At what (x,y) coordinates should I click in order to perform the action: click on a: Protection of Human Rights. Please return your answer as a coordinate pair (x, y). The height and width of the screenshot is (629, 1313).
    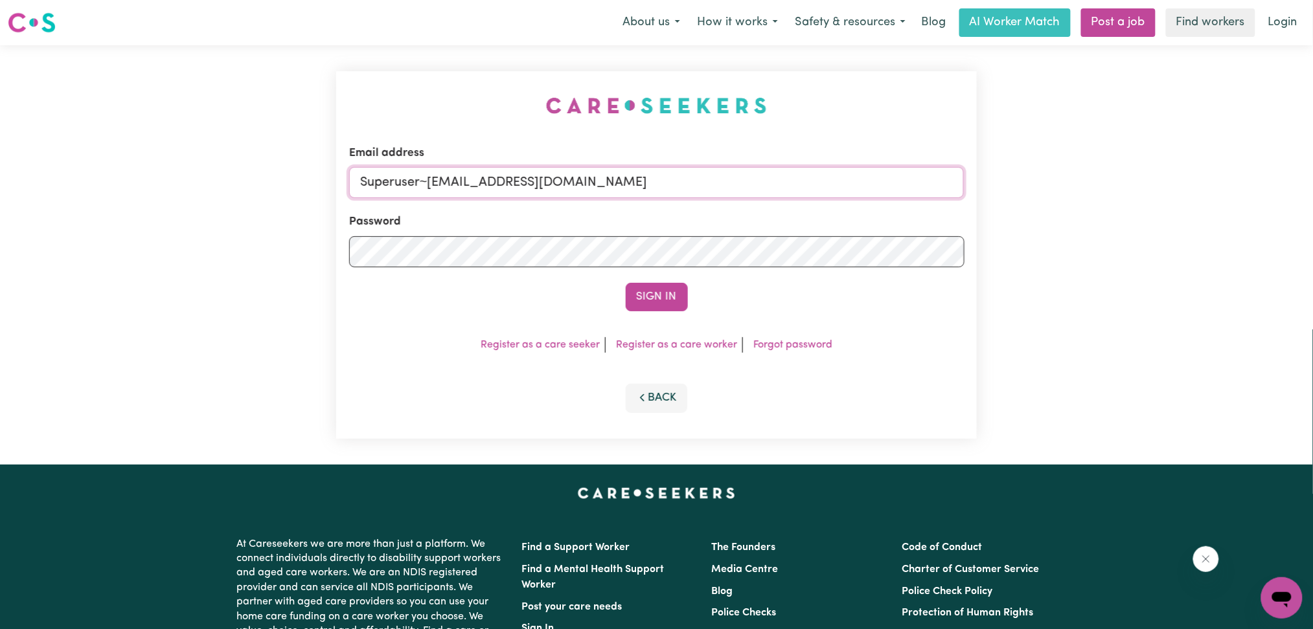
    Looking at the image, I should click on (967, 613).